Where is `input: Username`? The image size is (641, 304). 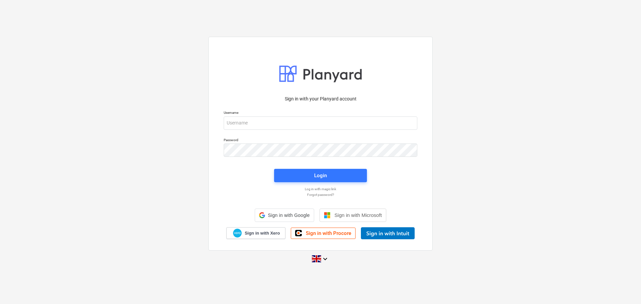
input: Username is located at coordinates (321, 123).